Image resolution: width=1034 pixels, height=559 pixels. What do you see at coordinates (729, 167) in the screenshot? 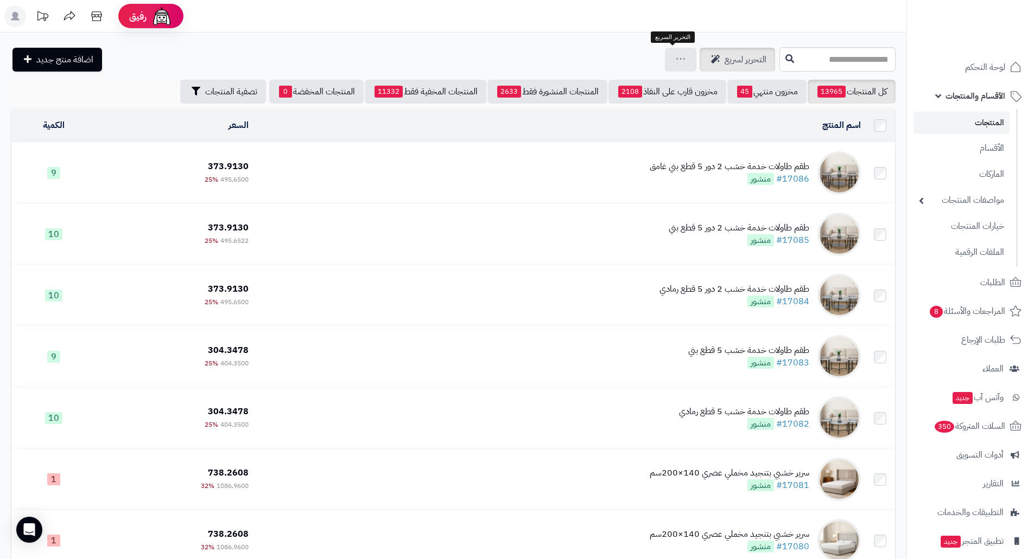
I see `div: طقم طاولات خدمة خشب 2 دور 5 قطع بني غامق` at bounding box center [729, 167].